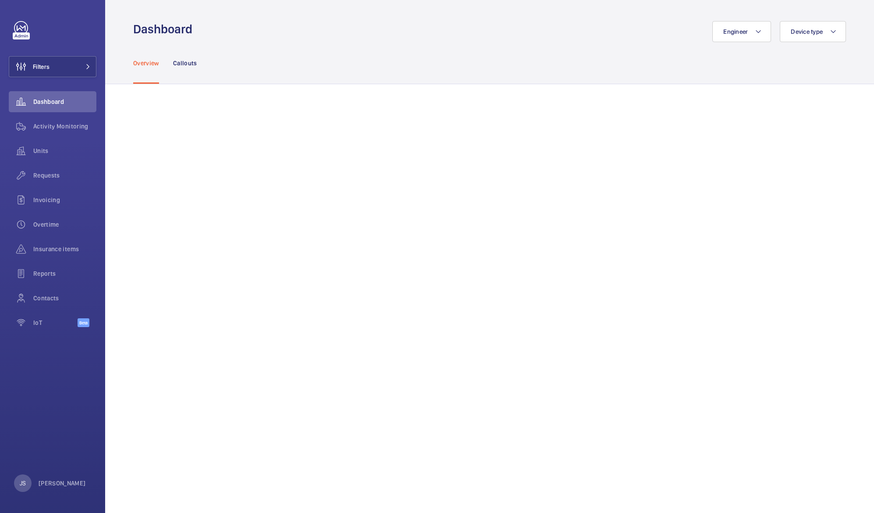  Describe the element at coordinates (65, 175) in the screenshot. I see `span: Requests` at that location.